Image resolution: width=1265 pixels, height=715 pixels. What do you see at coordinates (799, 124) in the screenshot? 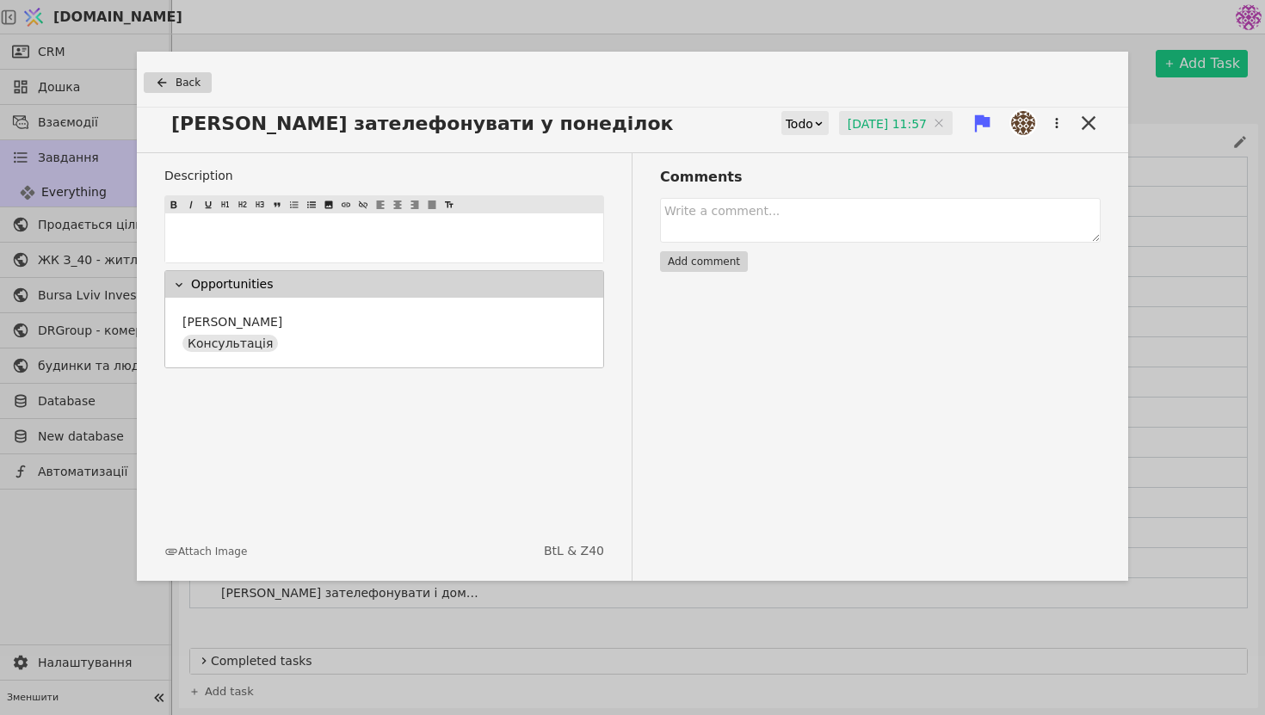
I see `div: Todo` at bounding box center [799, 124].